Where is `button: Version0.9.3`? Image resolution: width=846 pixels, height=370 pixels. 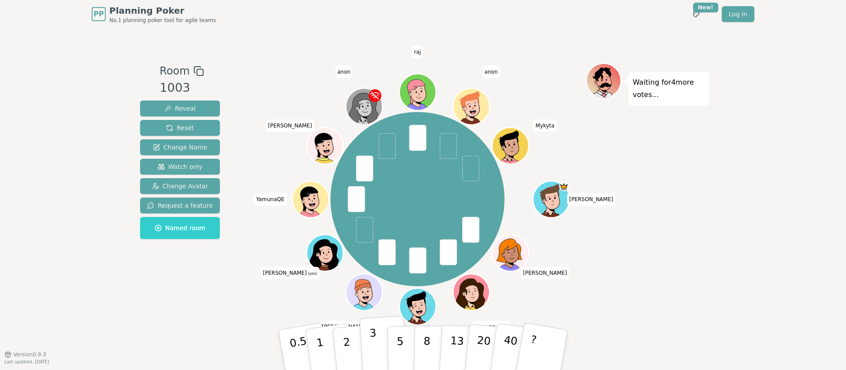 button: Version0.9.3 is located at coordinates (25, 354).